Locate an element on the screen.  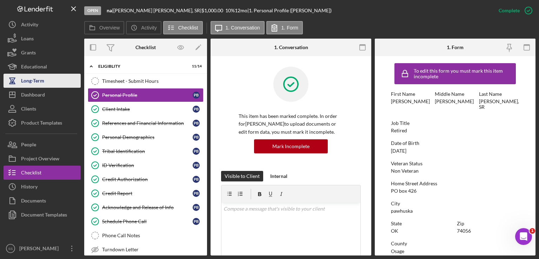
div: Turndown Letter is located at coordinates (153, 249).